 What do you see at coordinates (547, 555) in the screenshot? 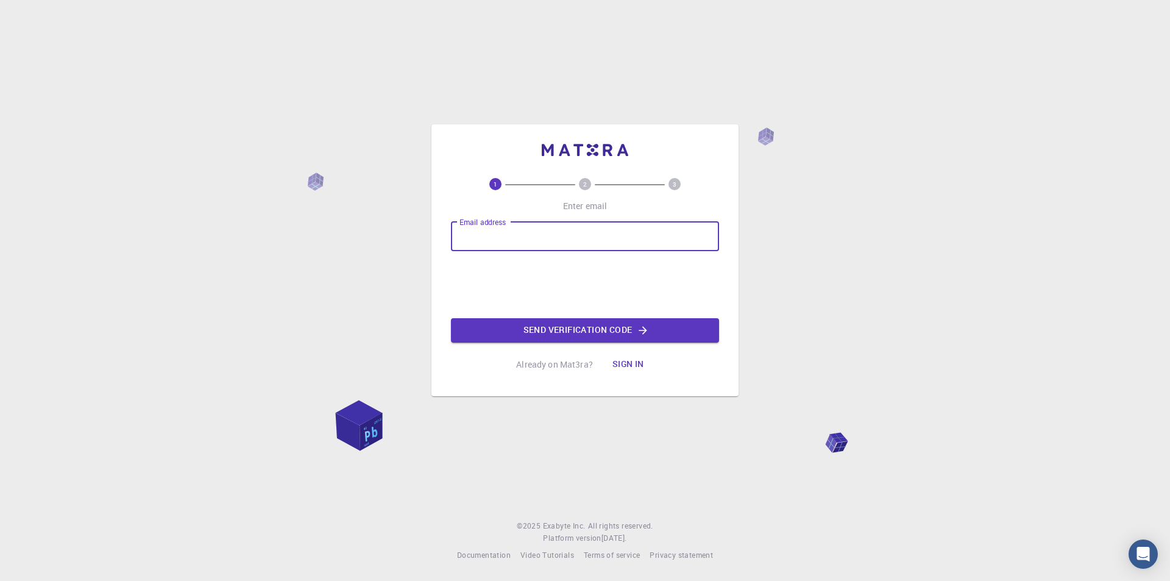
I see `a: Video Tutorials` at bounding box center [547, 555].